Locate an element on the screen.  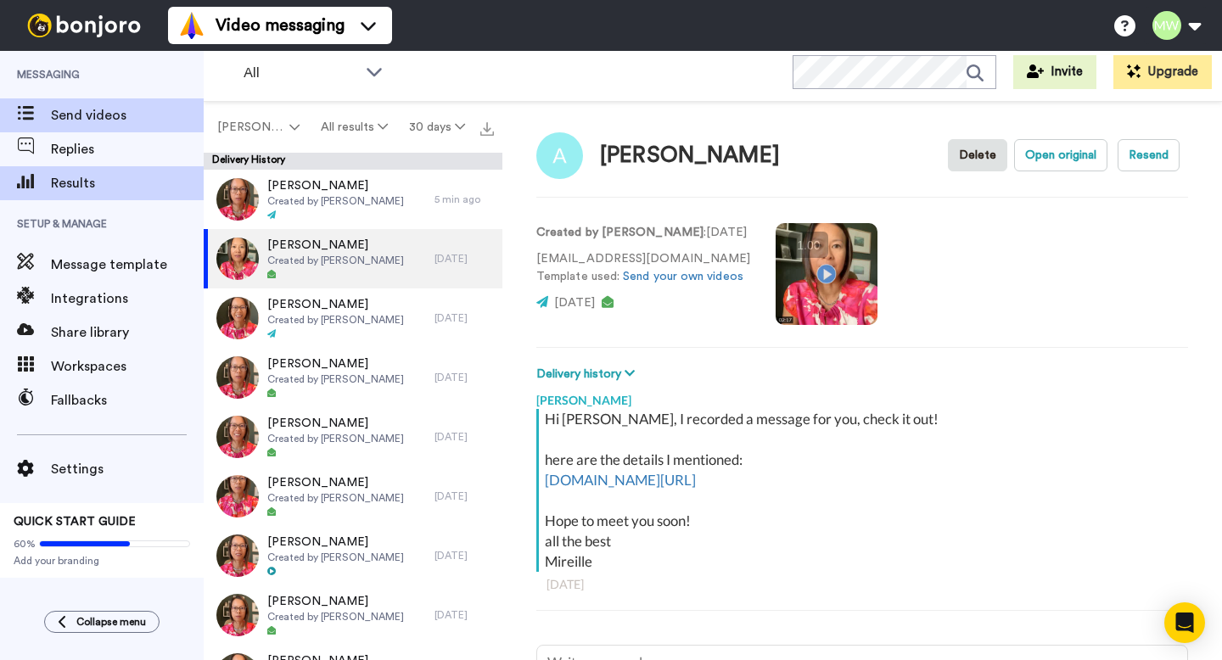
button: All results is located at coordinates (355, 127).